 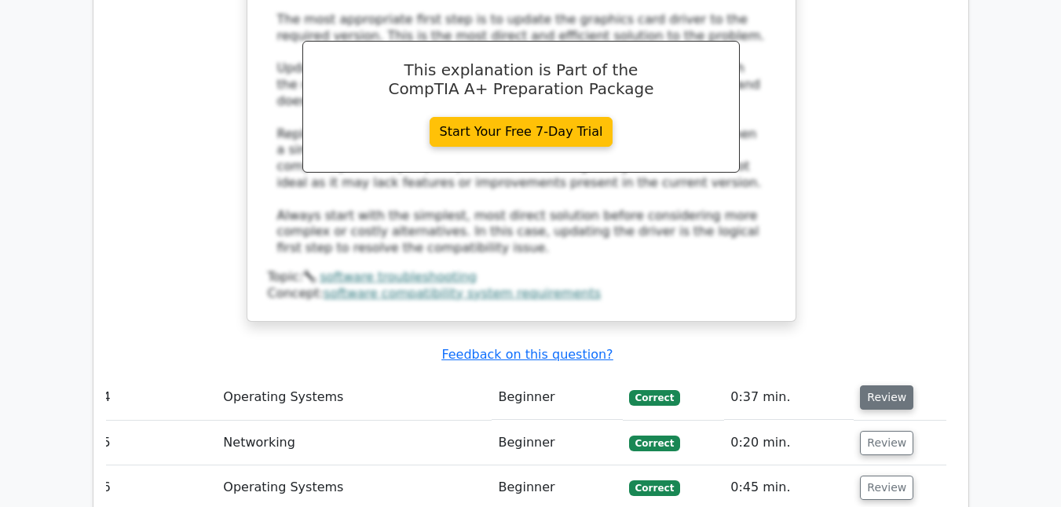 What do you see at coordinates (521, 132) in the screenshot?
I see `a: Start Your Free 7-Day Trial` at bounding box center [521, 132].